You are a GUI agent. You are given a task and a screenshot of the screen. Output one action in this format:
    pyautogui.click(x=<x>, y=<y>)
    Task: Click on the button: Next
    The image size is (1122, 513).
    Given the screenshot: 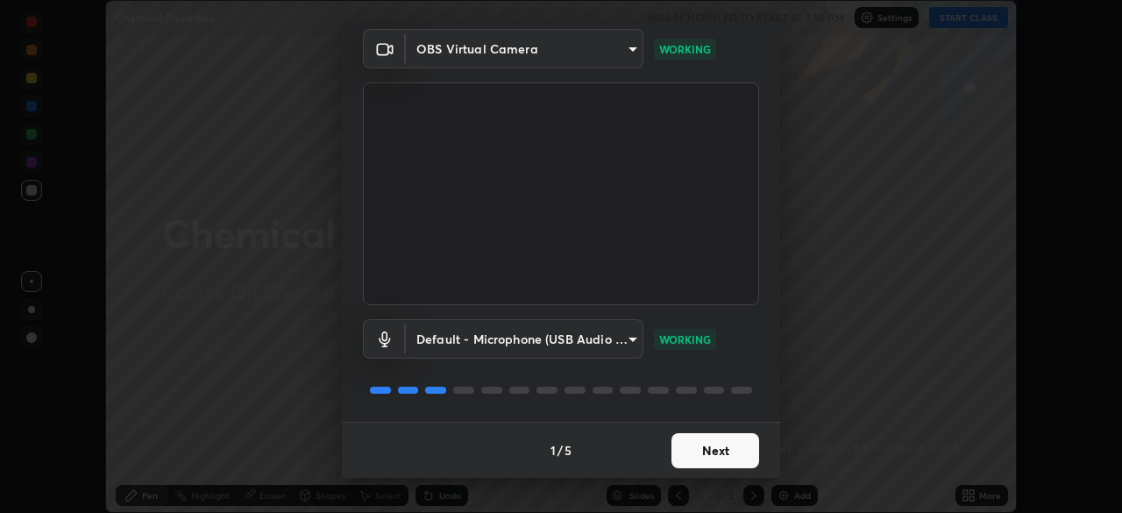 What is the action you would take?
    pyautogui.click(x=715, y=451)
    